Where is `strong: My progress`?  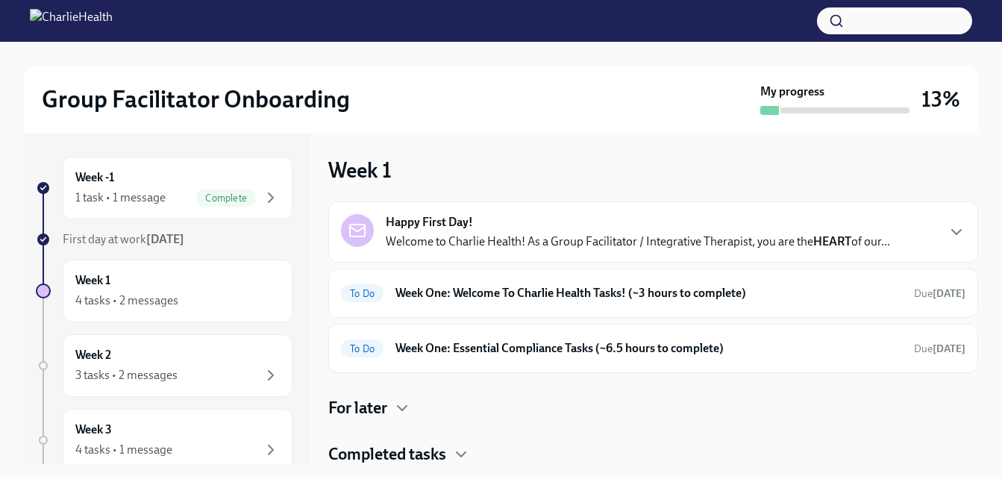 strong: My progress is located at coordinates (792, 92).